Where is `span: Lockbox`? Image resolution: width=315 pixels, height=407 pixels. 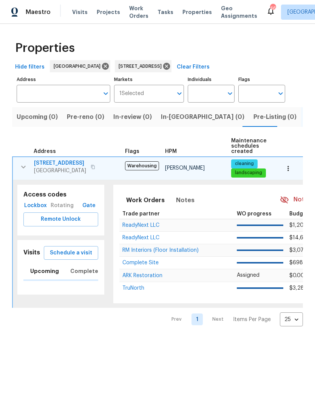 span: Lockbox is located at coordinates (36, 205).